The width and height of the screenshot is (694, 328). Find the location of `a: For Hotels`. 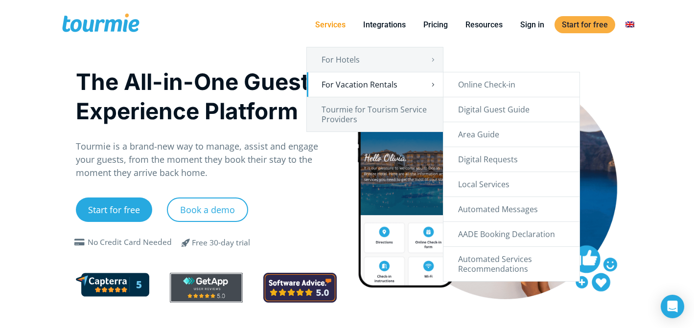

a: For Hotels is located at coordinates (375, 60).